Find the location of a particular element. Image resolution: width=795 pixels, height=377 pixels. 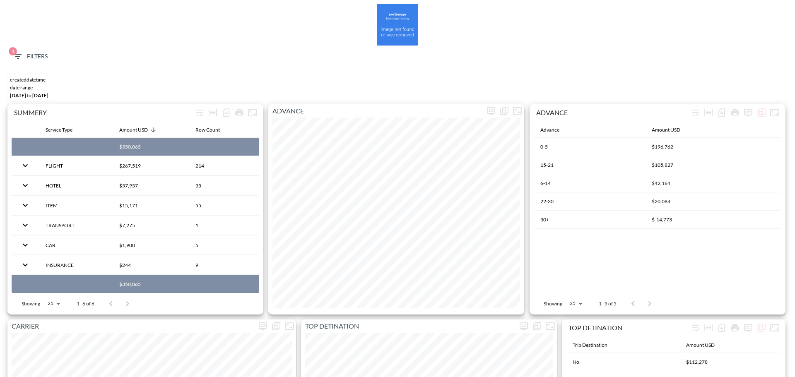

span: Advance is located at coordinates (555, 130).